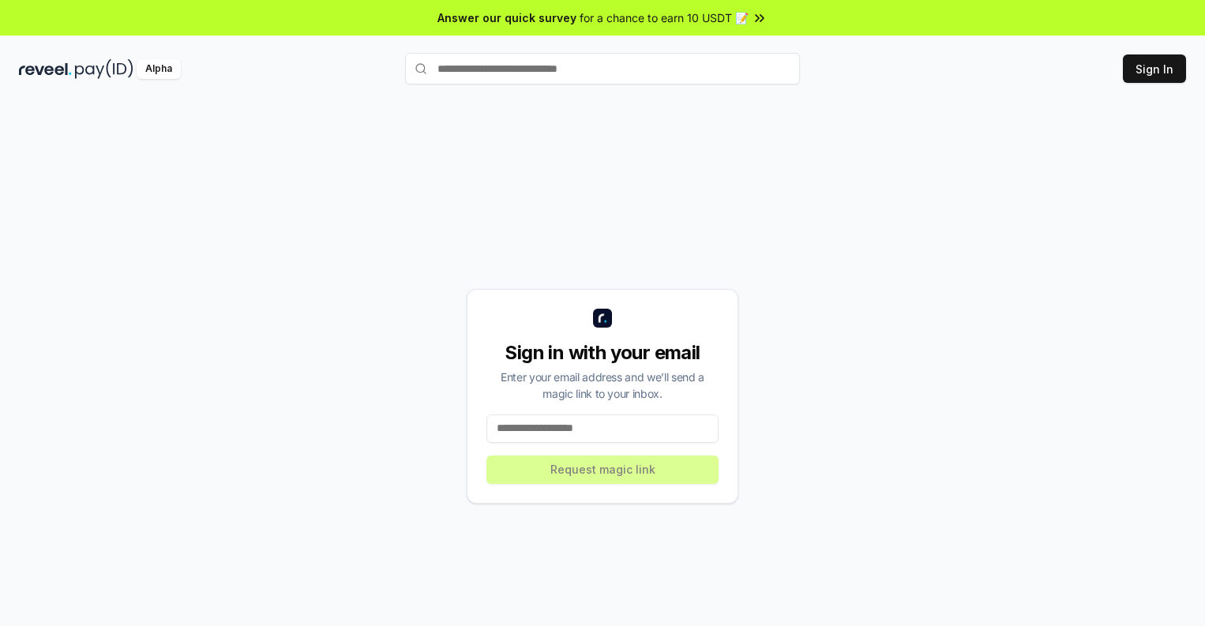  Describe the element at coordinates (159, 69) in the screenshot. I see `div: Alpha` at that location.